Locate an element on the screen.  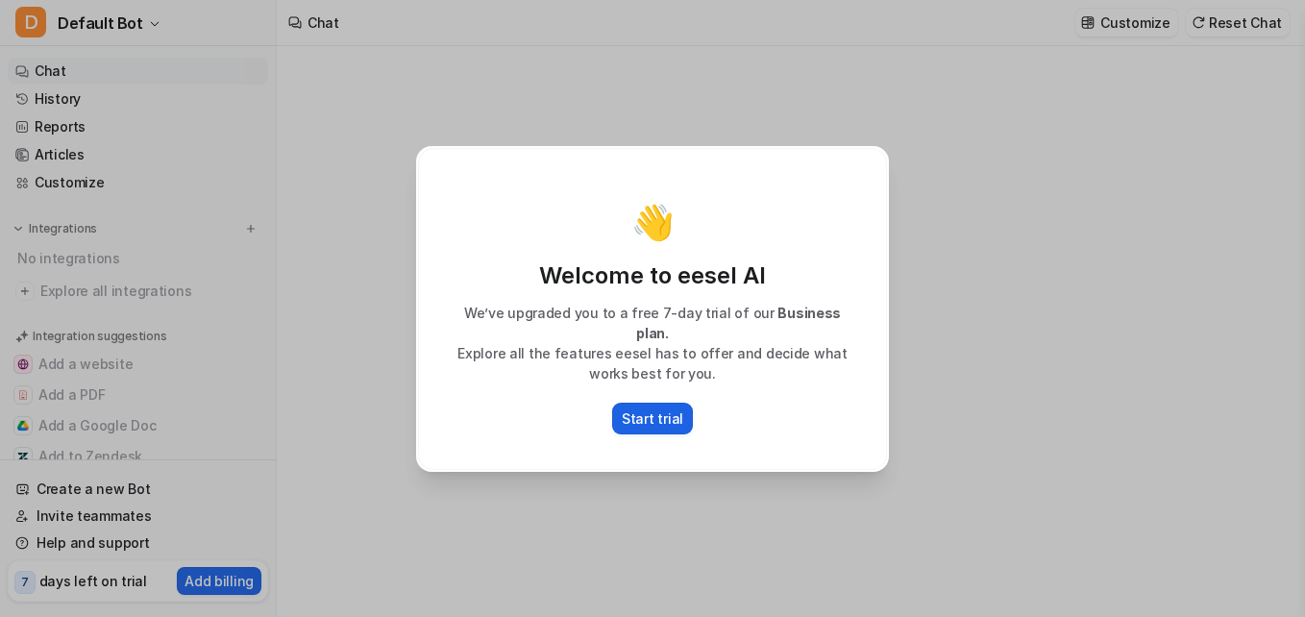
p: Explore all the features eesel has to offer and decide what works best for you. is located at coordinates (652, 363).